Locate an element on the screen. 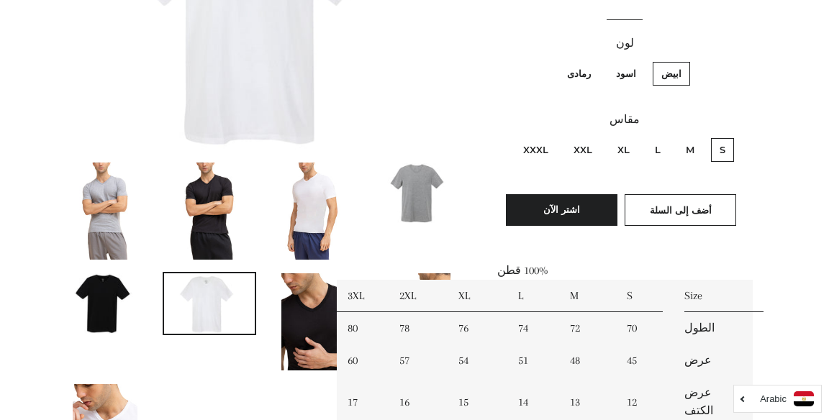  td: L is located at coordinates (533, 296).